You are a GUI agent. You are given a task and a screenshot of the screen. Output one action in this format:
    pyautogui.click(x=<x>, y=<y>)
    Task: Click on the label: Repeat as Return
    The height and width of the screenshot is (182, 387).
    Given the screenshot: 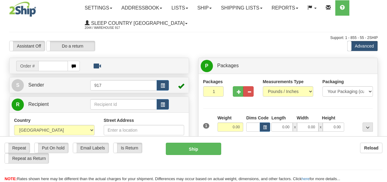 What is the action you would take?
    pyautogui.click(x=27, y=158)
    